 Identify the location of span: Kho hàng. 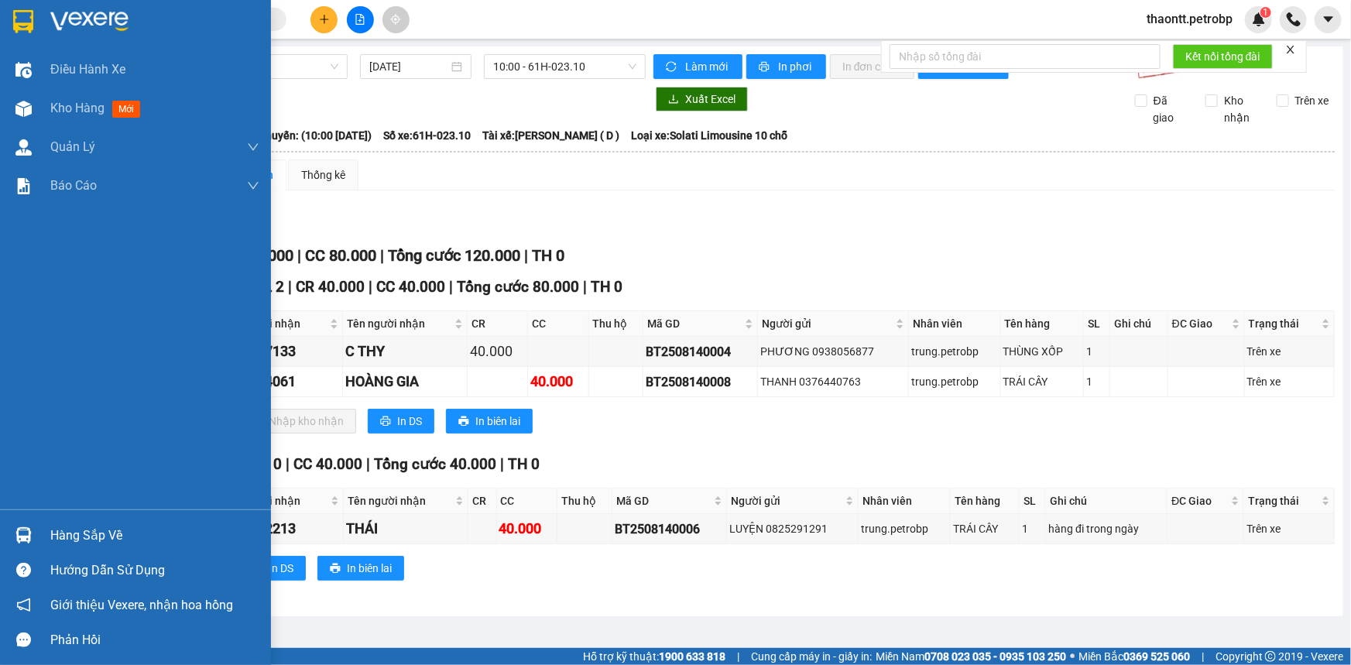
(77, 108).